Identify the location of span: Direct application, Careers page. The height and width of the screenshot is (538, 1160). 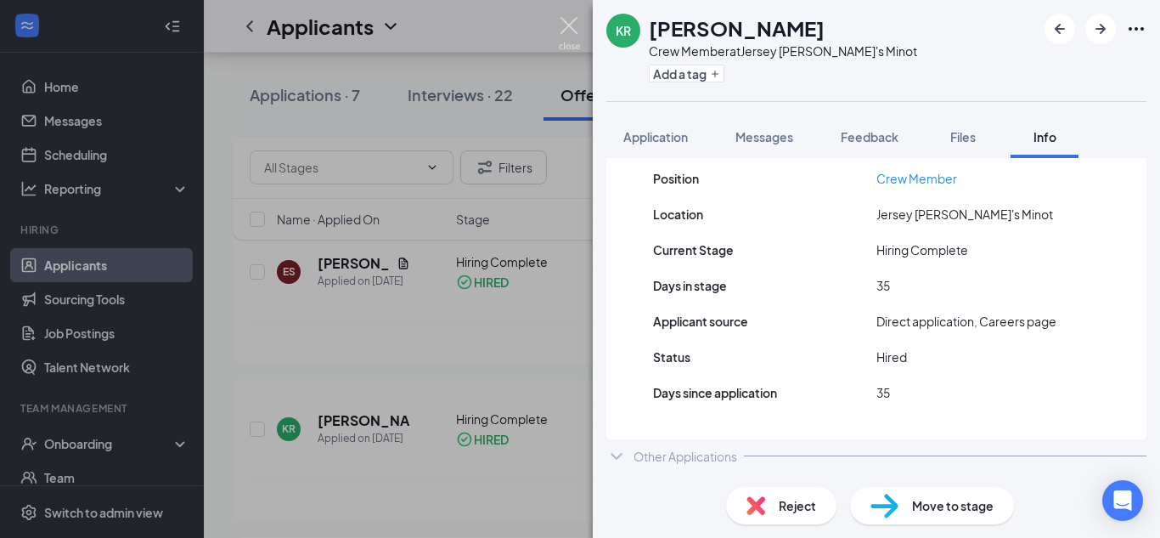
(967, 321).